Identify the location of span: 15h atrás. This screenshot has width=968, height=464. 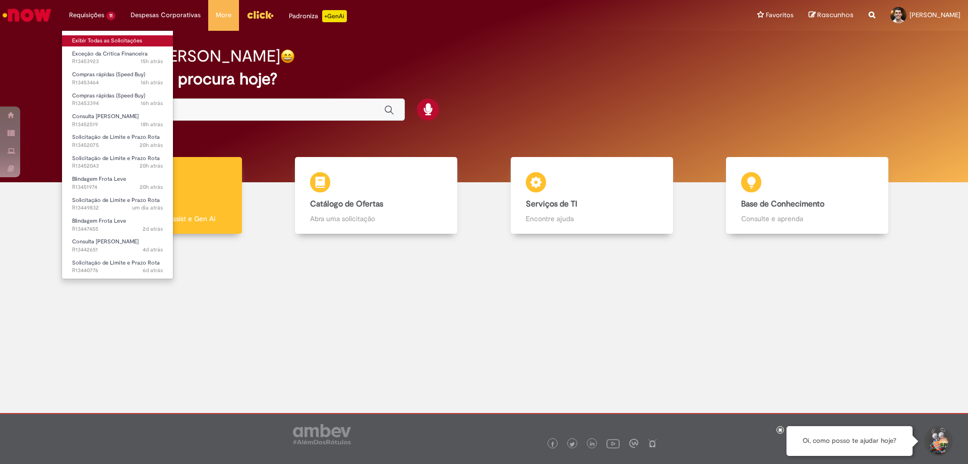
(152, 61).